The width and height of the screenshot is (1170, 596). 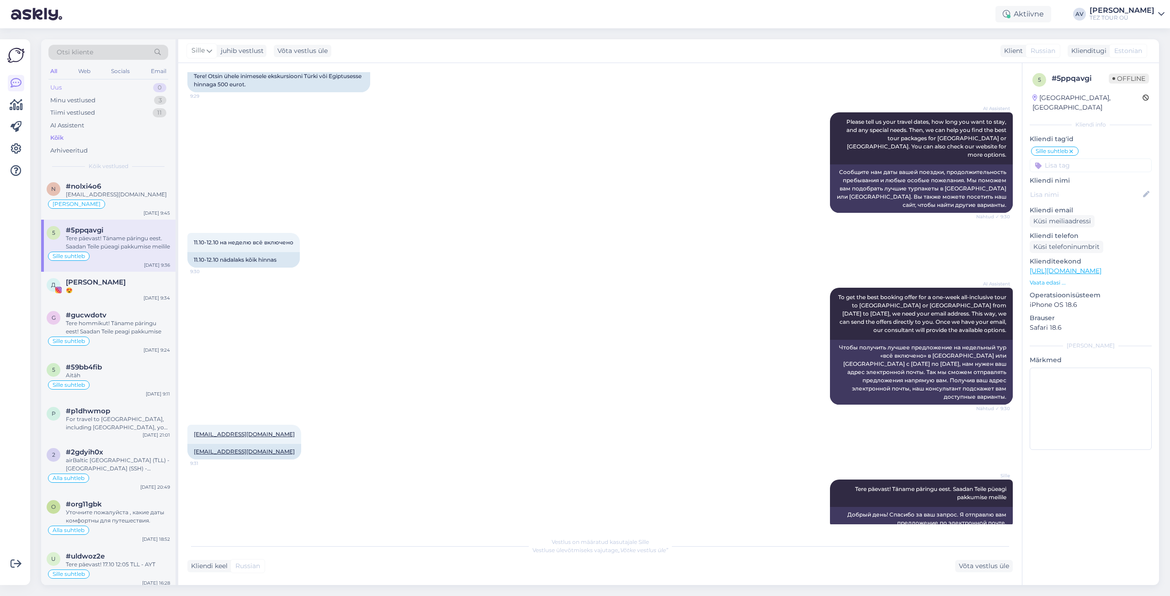 I want to click on div: Уточните пожалуйста , какие даты комфортны для путешествия., so click(x=118, y=517).